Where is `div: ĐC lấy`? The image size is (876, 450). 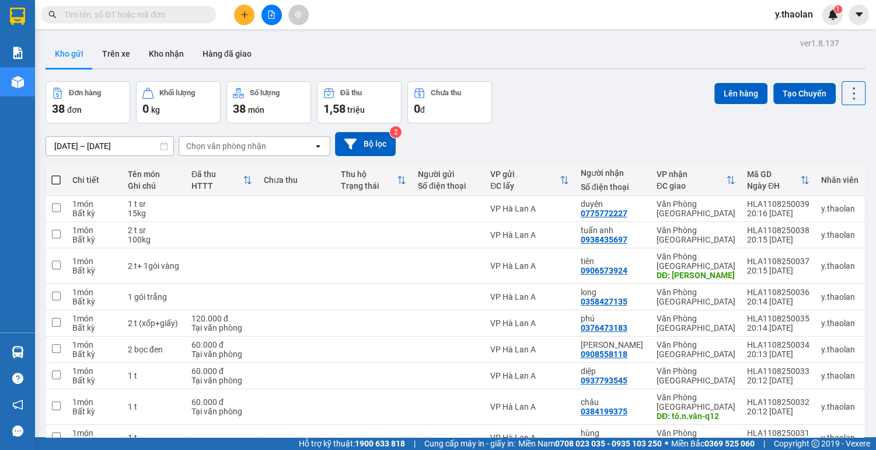
div: ĐC lấy is located at coordinates (525, 186).